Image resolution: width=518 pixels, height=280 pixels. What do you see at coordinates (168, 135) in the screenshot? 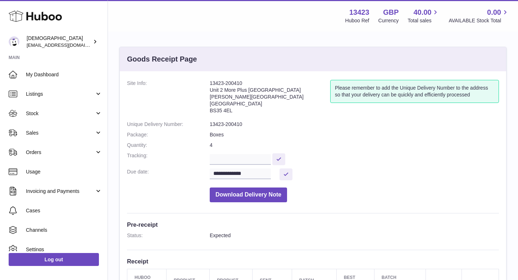
I see `dt: Package:` at bounding box center [168, 135].